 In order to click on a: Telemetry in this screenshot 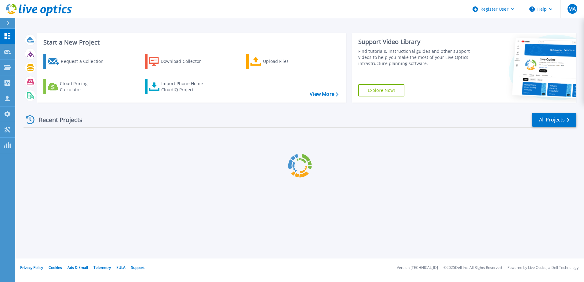, I will do `click(102, 268)`.